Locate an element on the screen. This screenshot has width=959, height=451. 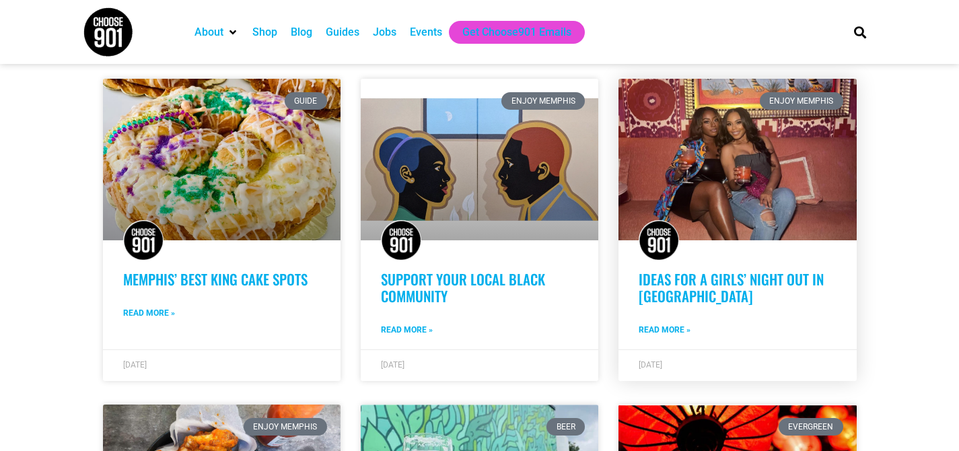
a: Read more about Memphis’ Best King Cake Spots is located at coordinates (149, 313).